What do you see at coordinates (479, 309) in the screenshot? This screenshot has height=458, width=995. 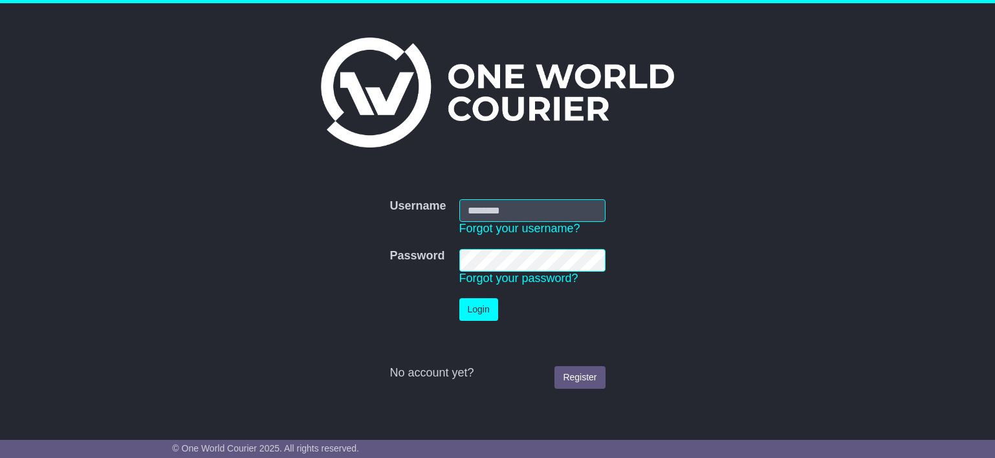 I see `button: Login` at bounding box center [479, 309].